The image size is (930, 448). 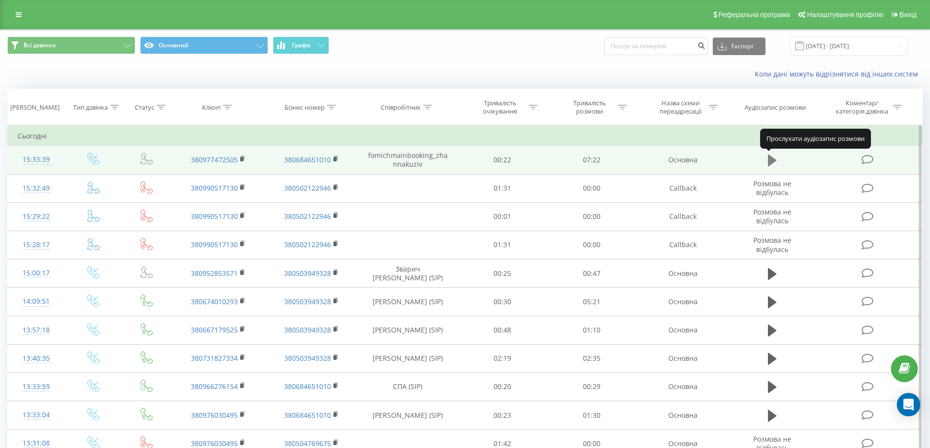 What do you see at coordinates (307, 444) in the screenshot?
I see `a: 380504769675` at bounding box center [307, 444].